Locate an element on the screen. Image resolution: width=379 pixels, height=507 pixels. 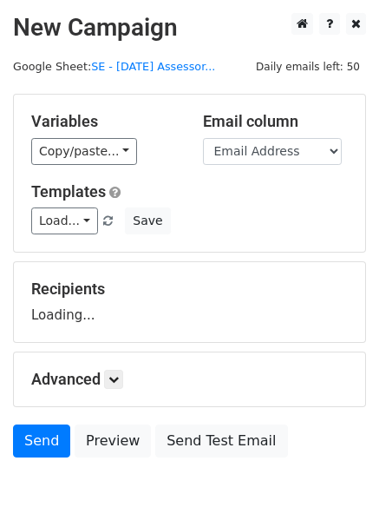
small: Google Sheet: is located at coordinates (114, 66).